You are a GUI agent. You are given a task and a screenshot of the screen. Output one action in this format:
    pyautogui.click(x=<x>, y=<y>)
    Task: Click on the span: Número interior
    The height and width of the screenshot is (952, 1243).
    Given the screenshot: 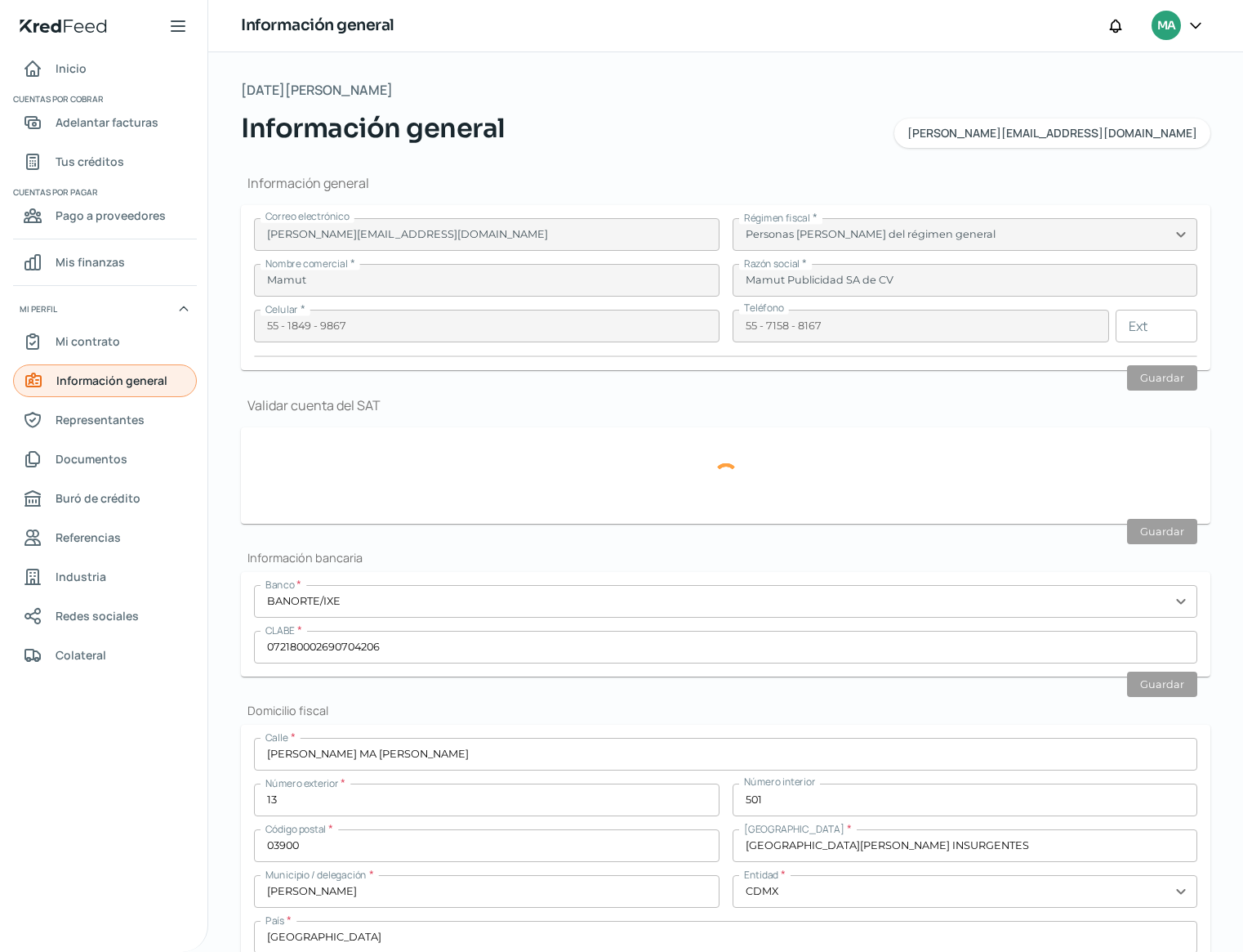 What is the action you would take?
    pyautogui.click(x=780, y=780)
    